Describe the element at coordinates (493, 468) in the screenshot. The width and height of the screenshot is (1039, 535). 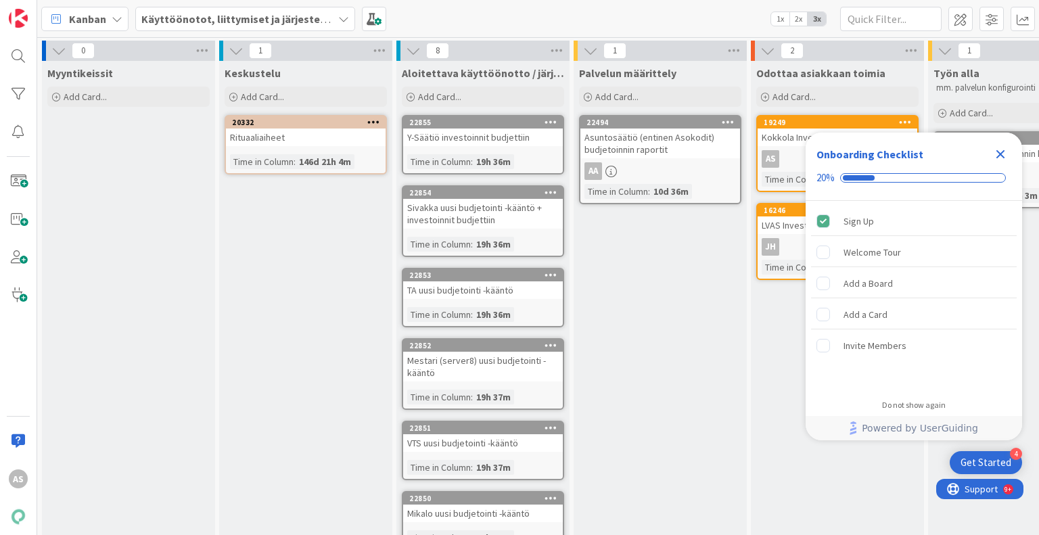
I see `div: 19h 37m` at that location.